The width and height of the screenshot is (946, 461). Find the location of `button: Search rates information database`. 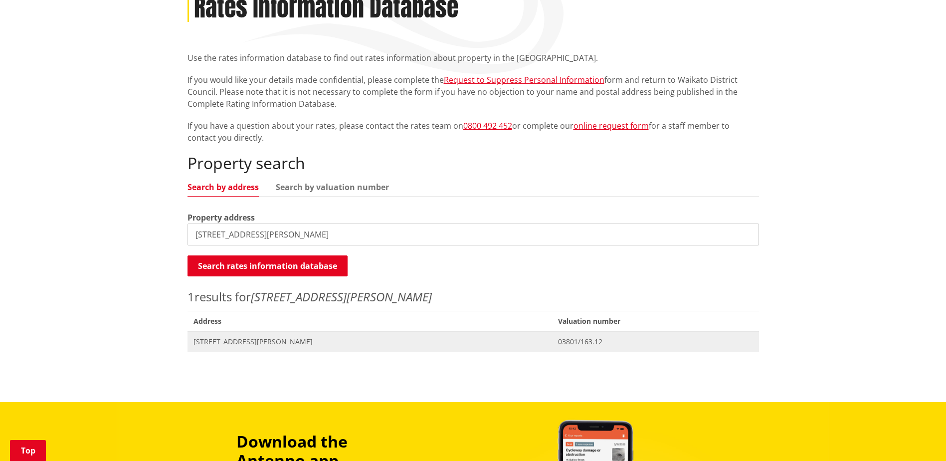

button: Search rates information database is located at coordinates (267, 266).